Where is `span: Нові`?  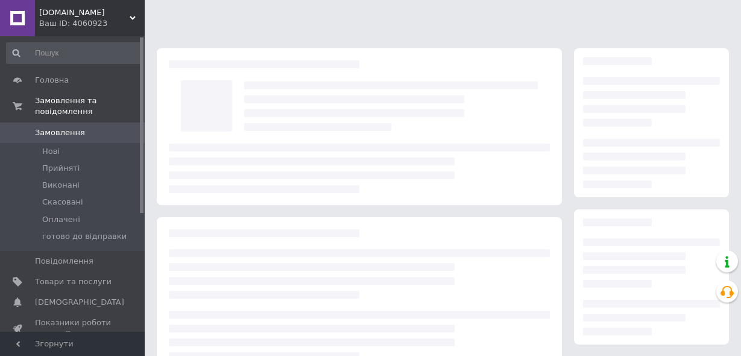 span: Нові is located at coordinates (51, 151).